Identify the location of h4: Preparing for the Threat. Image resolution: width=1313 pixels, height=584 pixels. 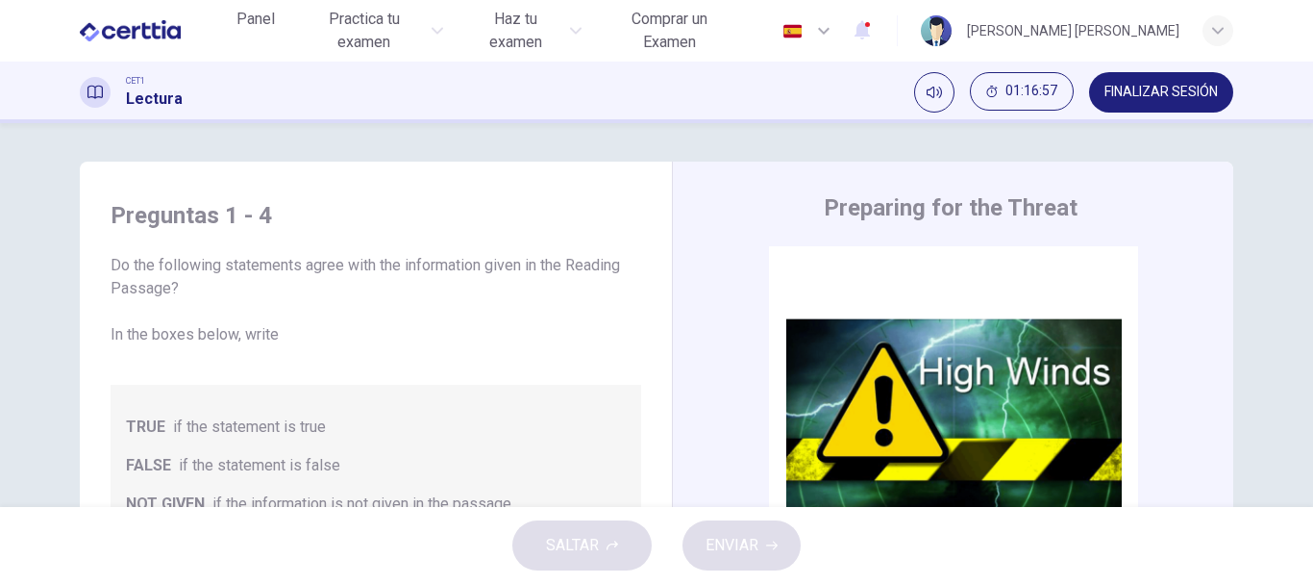
(951, 208).